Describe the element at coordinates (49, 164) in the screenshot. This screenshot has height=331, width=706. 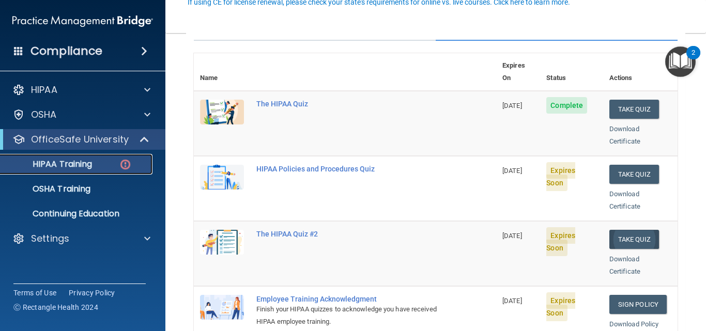
I see `p: HIPAA Training` at that location.